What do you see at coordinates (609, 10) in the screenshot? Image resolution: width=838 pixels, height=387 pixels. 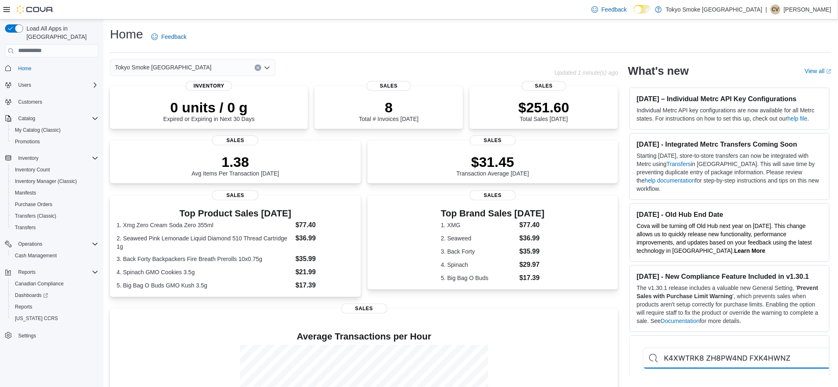 I see `a: Feedback` at bounding box center [609, 10].